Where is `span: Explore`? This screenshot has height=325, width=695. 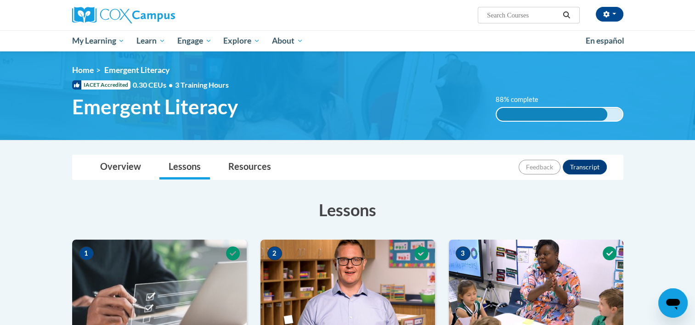
span: Explore is located at coordinates (242, 41).